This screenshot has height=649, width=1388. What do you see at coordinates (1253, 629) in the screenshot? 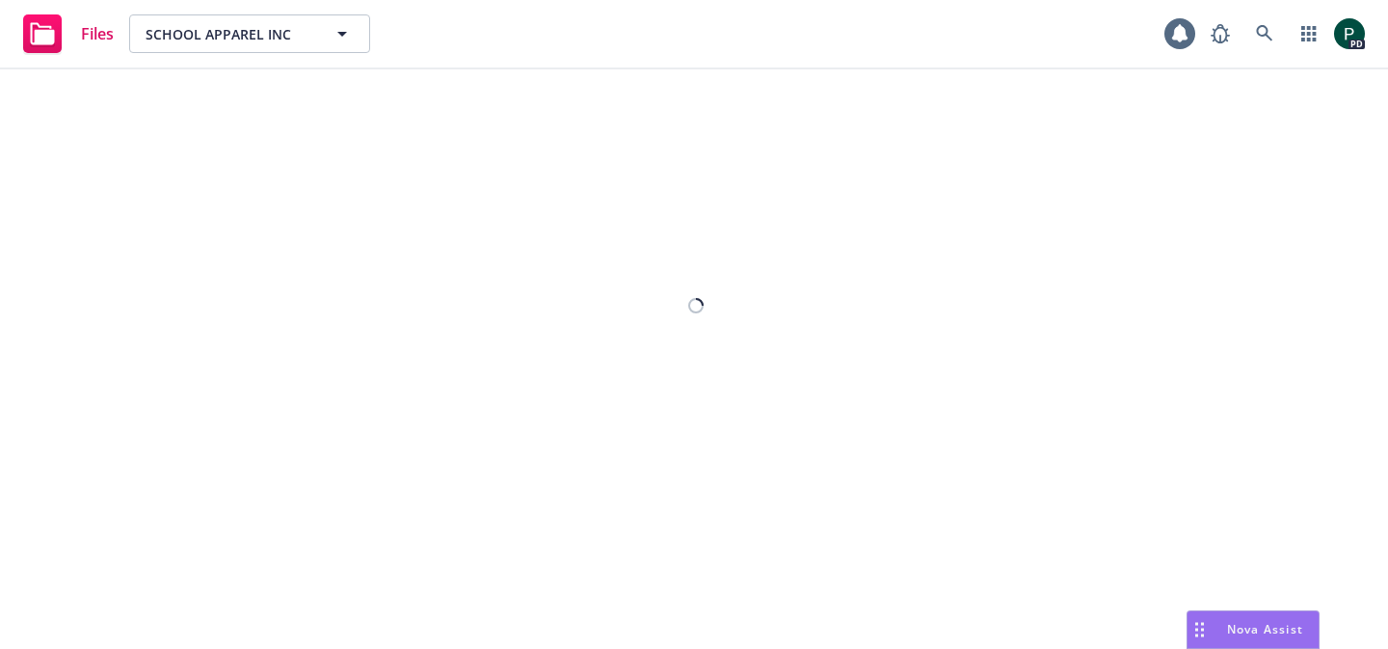
I see `button: Nova Assist` at bounding box center [1253, 629].